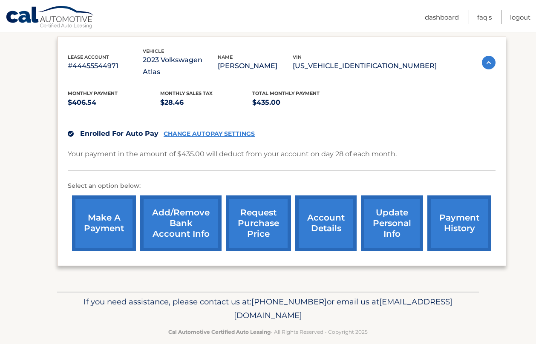 The image size is (536, 344). Describe the element at coordinates (268, 332) in the screenshot. I see `p: - All Rights Reserved - Copyright 2025` at that location.